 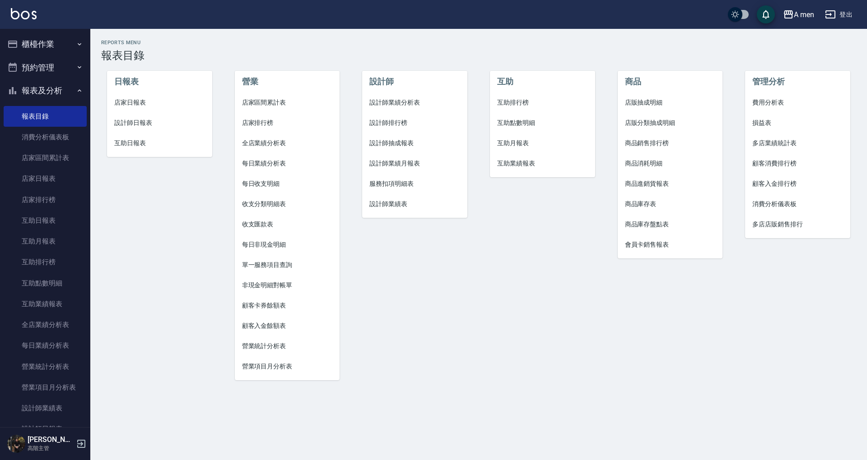 I want to click on span: 單一服務項目查詢, so click(x=287, y=265).